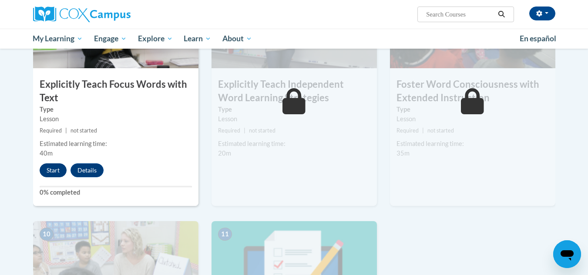  What do you see at coordinates (155, 39) in the screenshot?
I see `span: Explore` at bounding box center [155, 39].